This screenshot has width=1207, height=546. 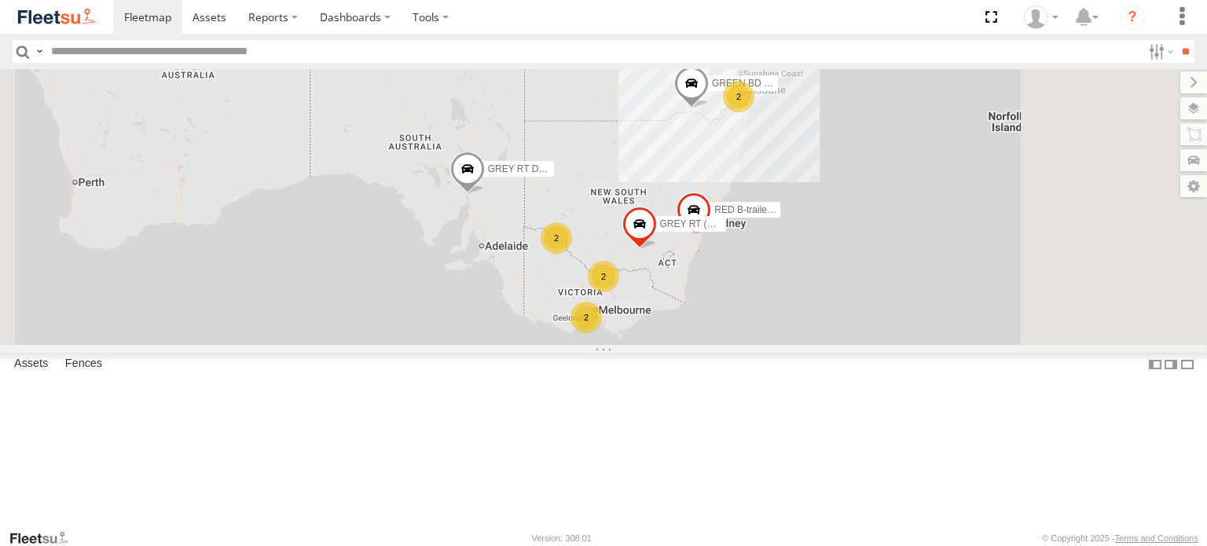 I want to click on span: GREEN BD (A), so click(x=744, y=83).